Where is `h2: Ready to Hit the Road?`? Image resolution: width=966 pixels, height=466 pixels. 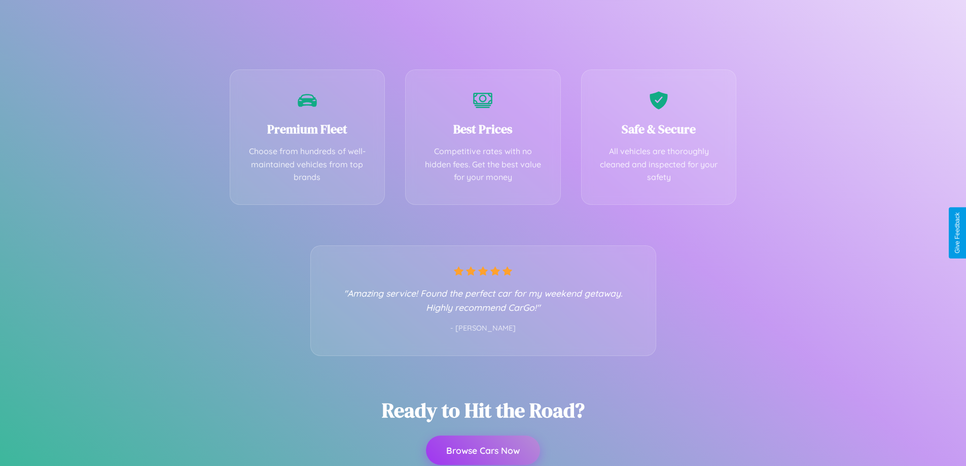 h2: Ready to Hit the Road? is located at coordinates (483, 410).